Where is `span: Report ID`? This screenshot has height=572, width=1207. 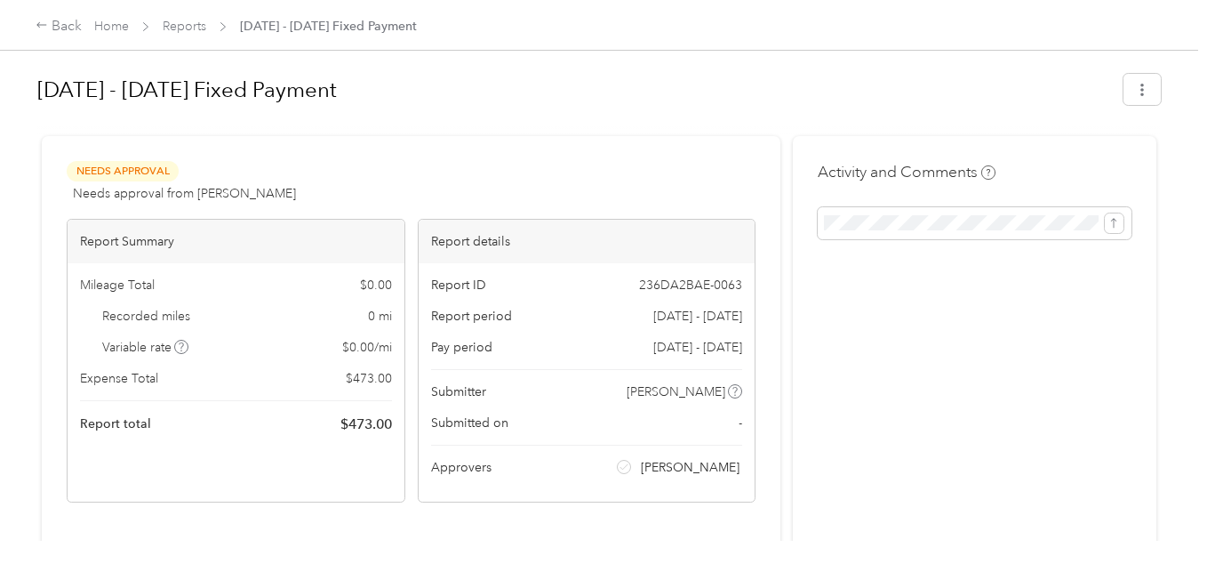 span: Report ID is located at coordinates (459, 284).